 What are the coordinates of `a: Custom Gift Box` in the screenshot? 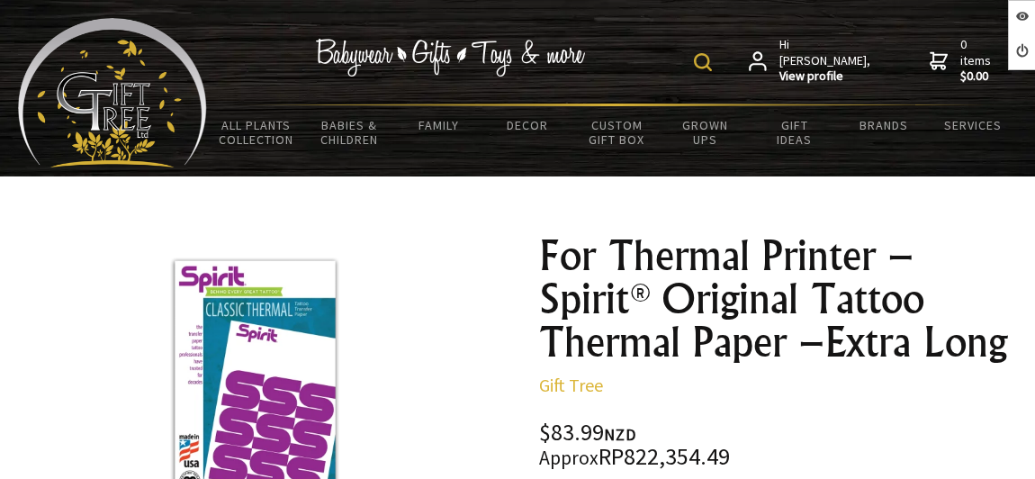 It's located at (616, 132).